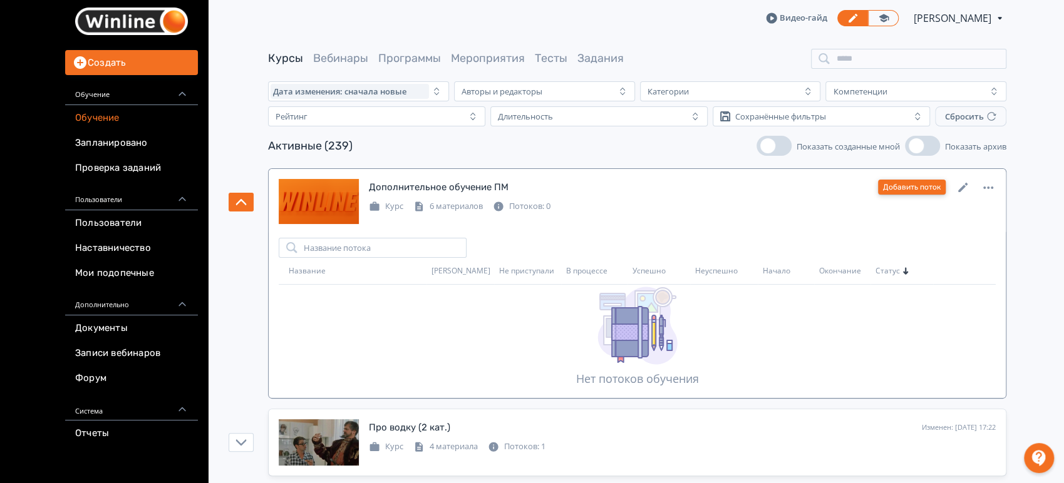 The height and width of the screenshot is (483, 1064). What do you see at coordinates (848, 146) in the screenshot?
I see `span: Показать созданные мной` at bounding box center [848, 146].